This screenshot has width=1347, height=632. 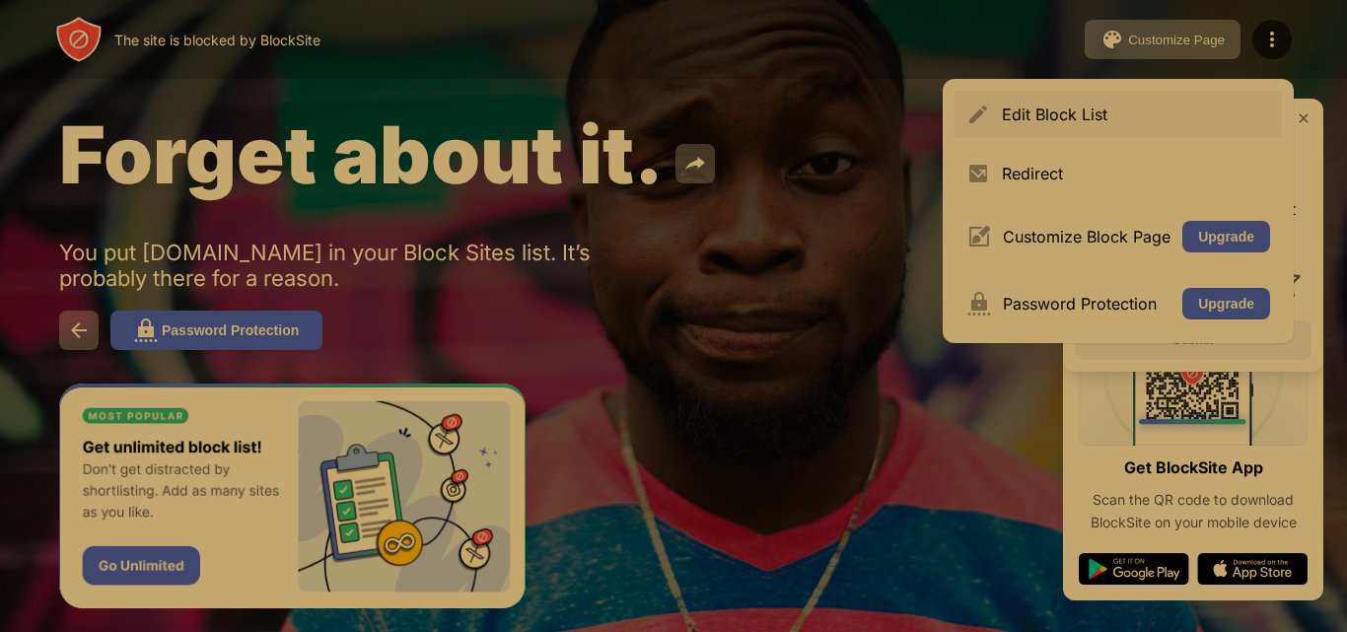 I want to click on div: Get BlockSite App, so click(x=1193, y=467).